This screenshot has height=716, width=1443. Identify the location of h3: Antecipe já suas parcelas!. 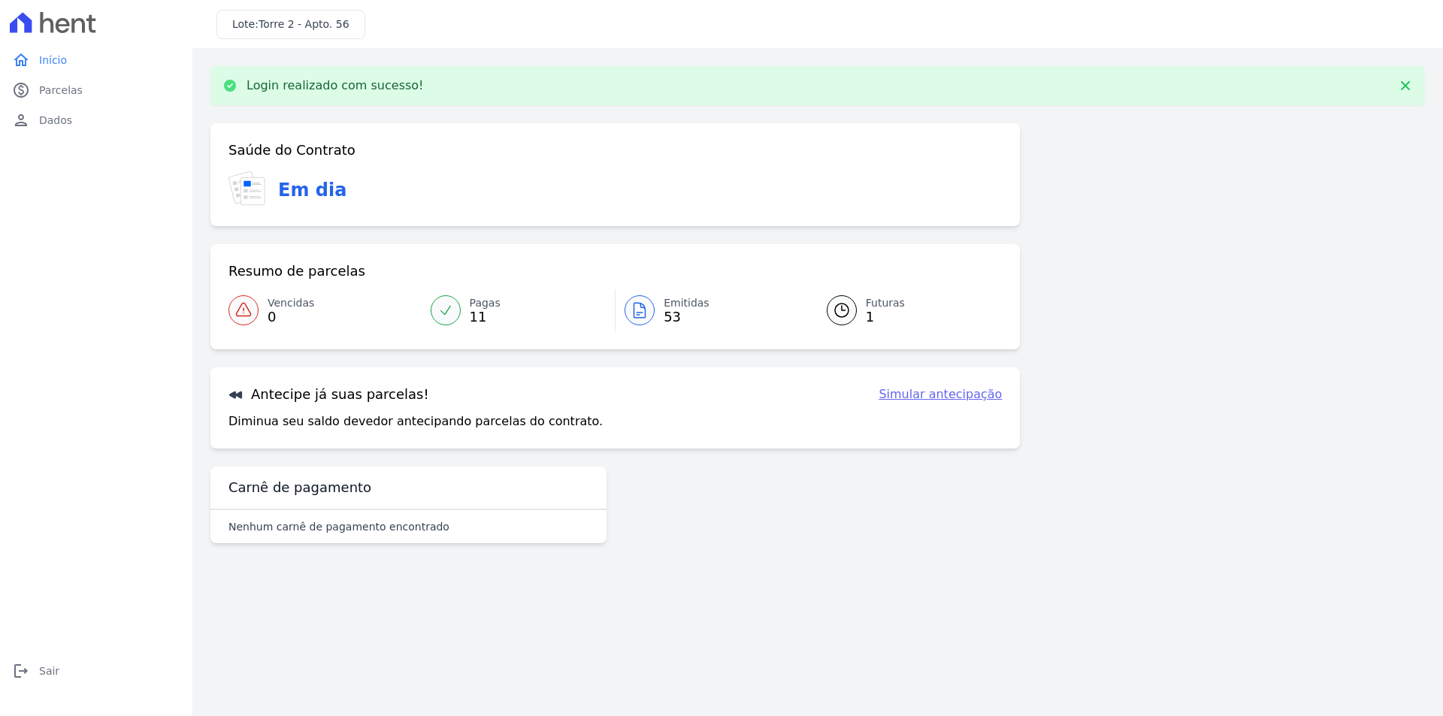
(329, 395).